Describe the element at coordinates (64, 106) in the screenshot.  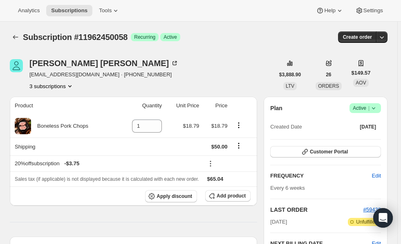
I see `th: Product` at that location.